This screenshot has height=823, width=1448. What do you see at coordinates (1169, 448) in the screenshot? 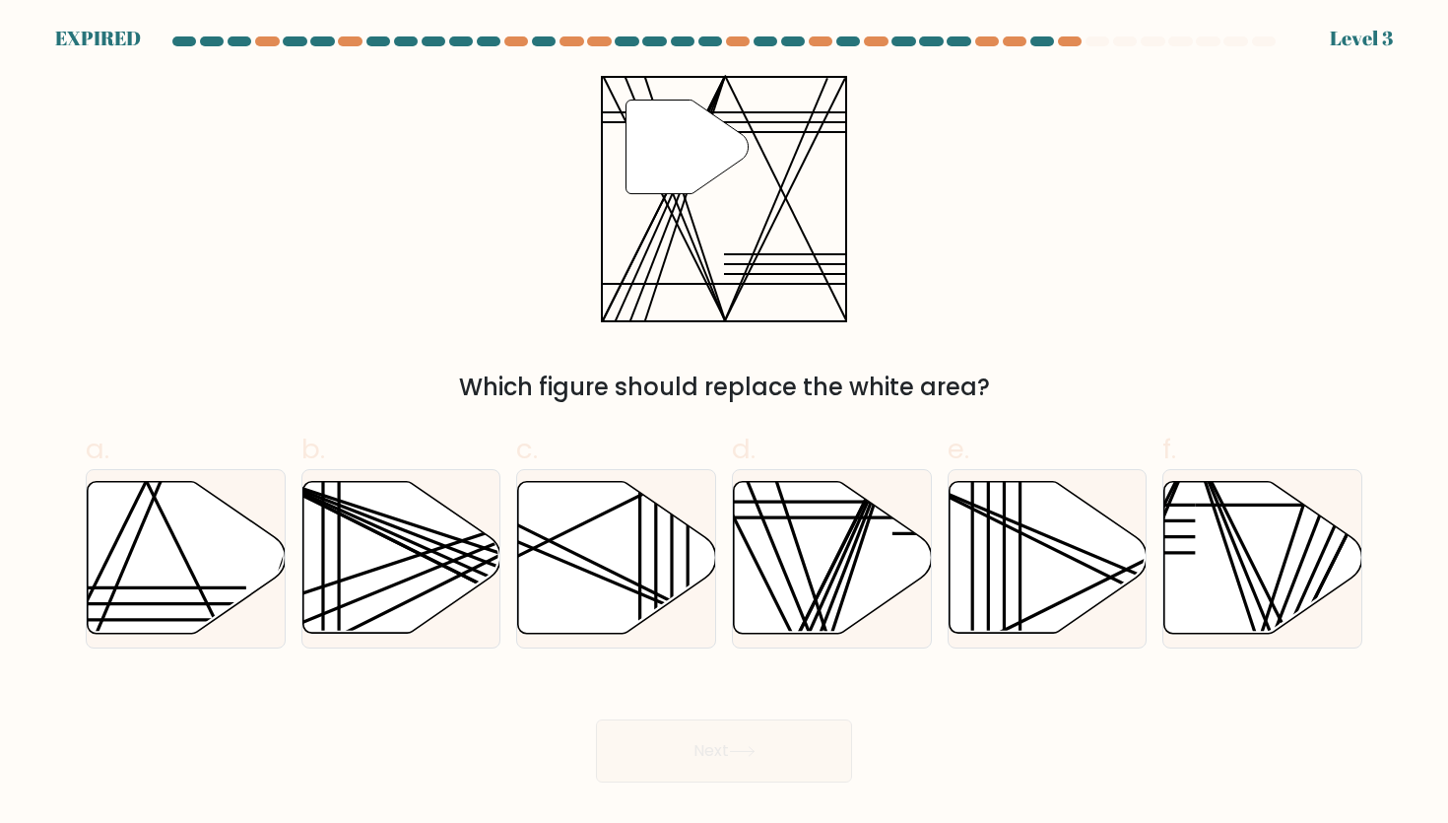
I see `span: f.` at bounding box center [1169, 448].